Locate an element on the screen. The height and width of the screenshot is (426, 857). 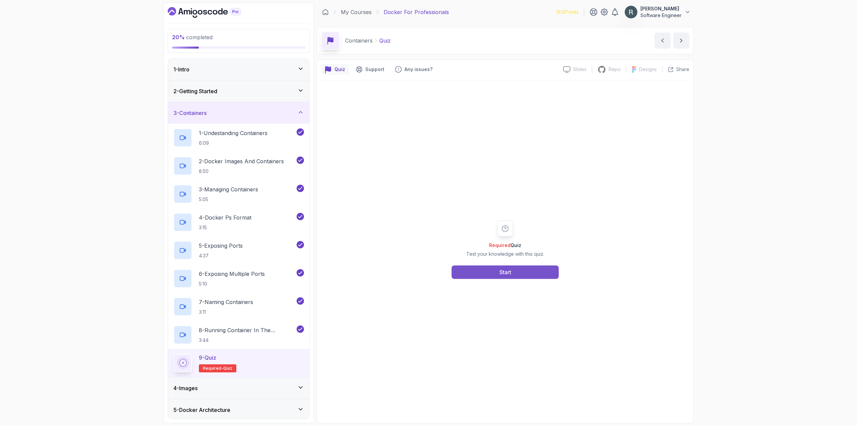
button: next content is located at coordinates (682, 41).